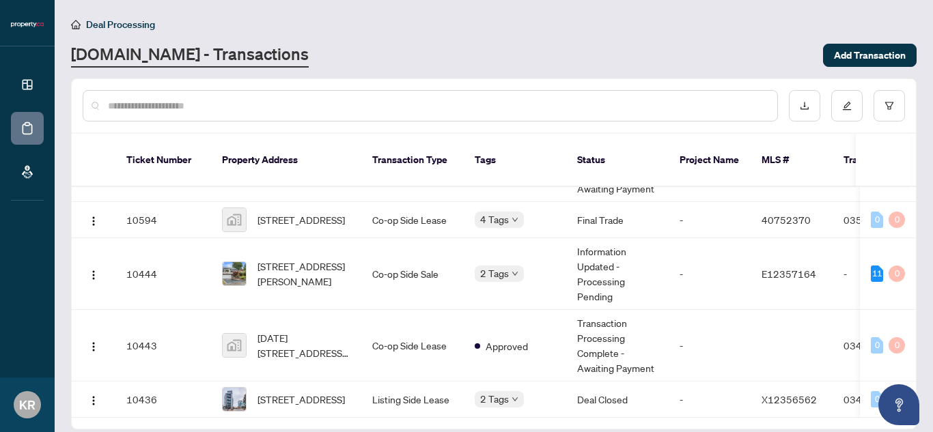 This screenshot has width=933, height=432. I want to click on td: Information Updated - Processing Pending, so click(618, 274).